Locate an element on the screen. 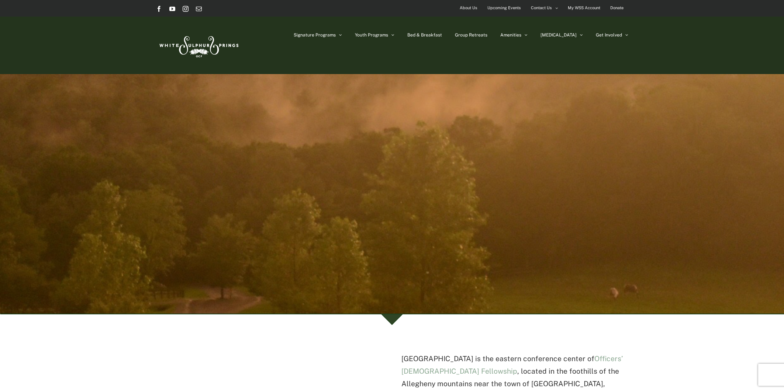 This screenshot has width=784, height=391. span: My WSS Account is located at coordinates (584, 8).